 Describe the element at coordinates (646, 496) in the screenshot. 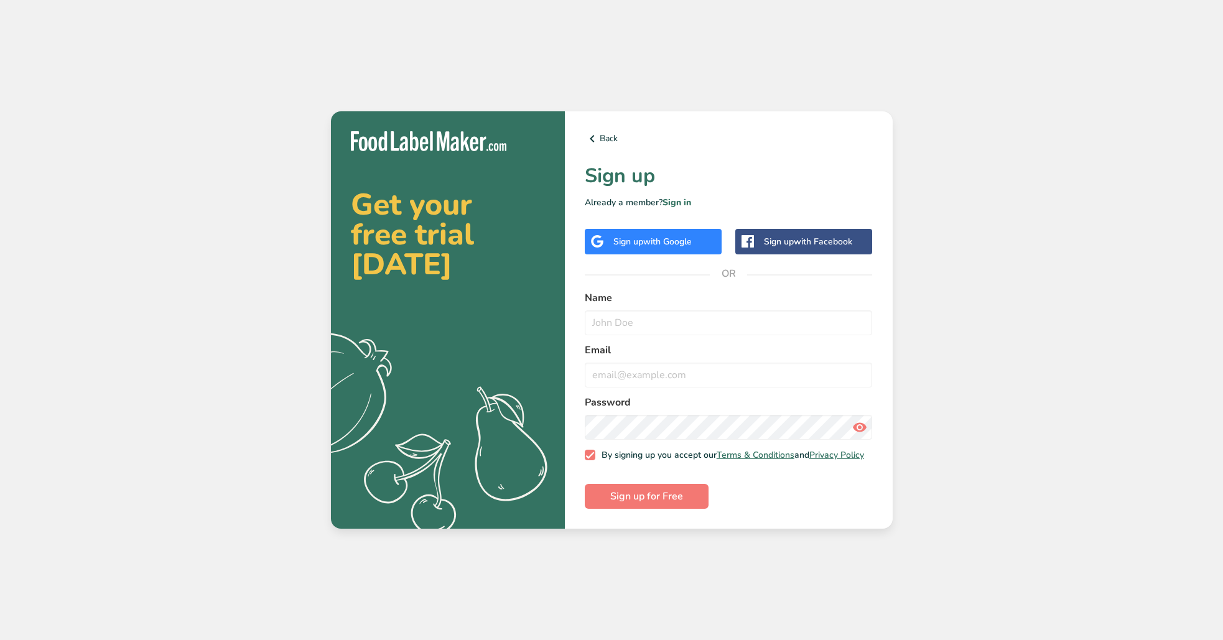

I see `button: Sign up for Free` at that location.